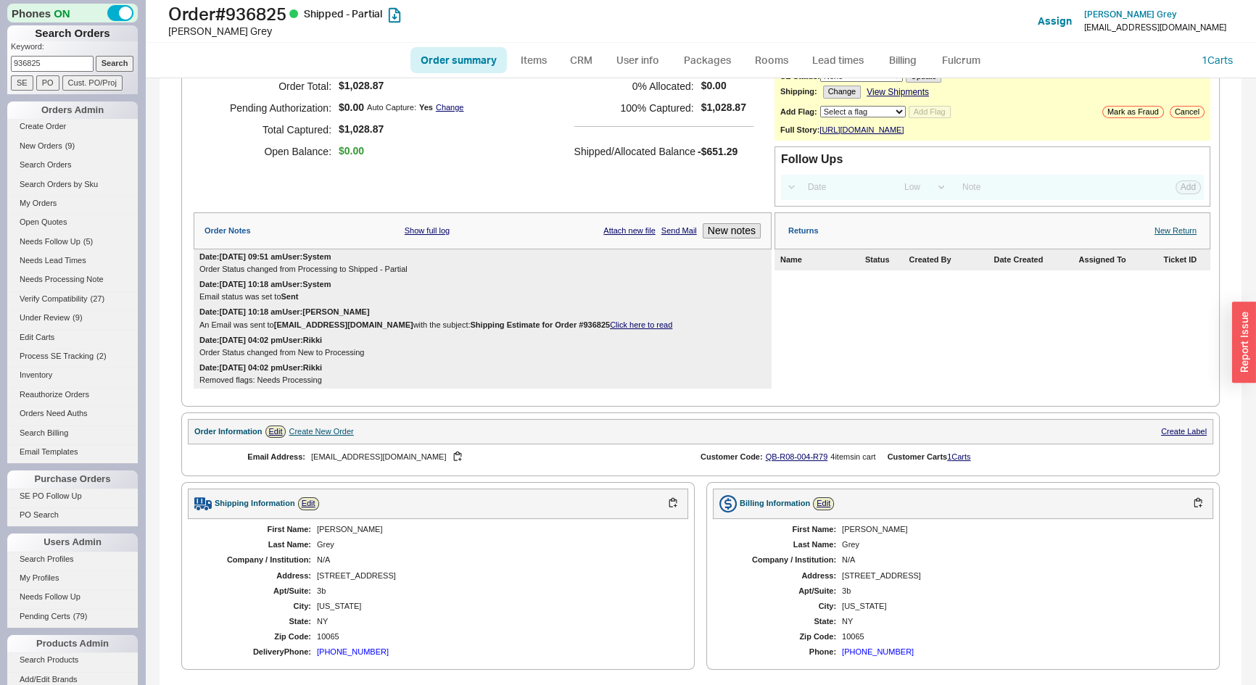 The image size is (1256, 685). What do you see at coordinates (80, 616) in the screenshot?
I see `span: ( 79 )` at bounding box center [80, 616].